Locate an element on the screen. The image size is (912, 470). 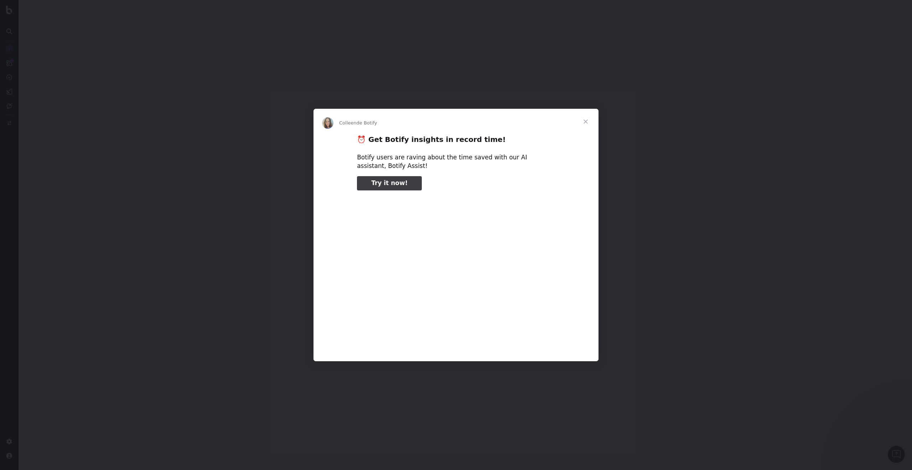
a: Try it now! is located at coordinates (390, 183).